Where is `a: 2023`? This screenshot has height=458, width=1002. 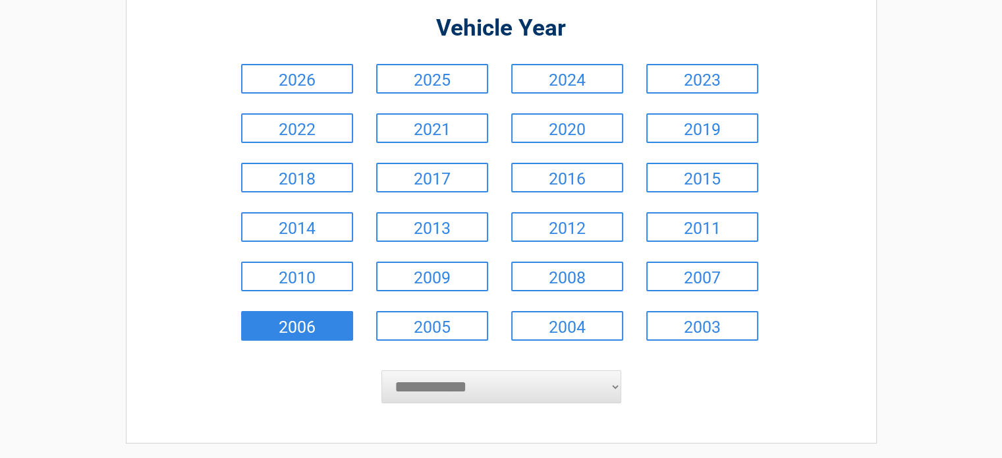 a: 2023 is located at coordinates (702, 78).